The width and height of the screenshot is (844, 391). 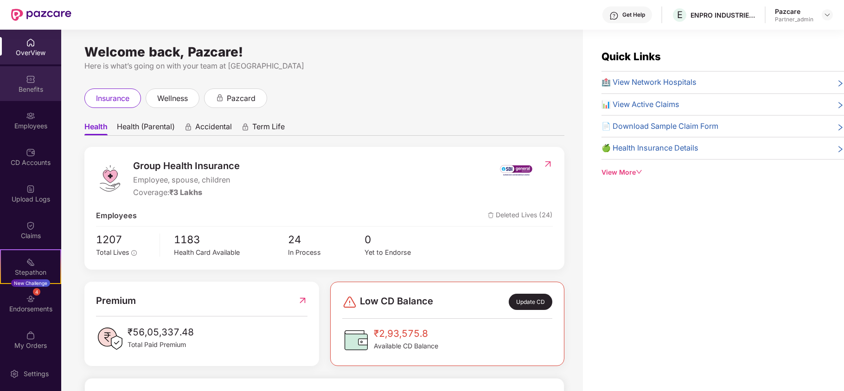 I want to click on span: Low CD Balance, so click(x=396, y=302).